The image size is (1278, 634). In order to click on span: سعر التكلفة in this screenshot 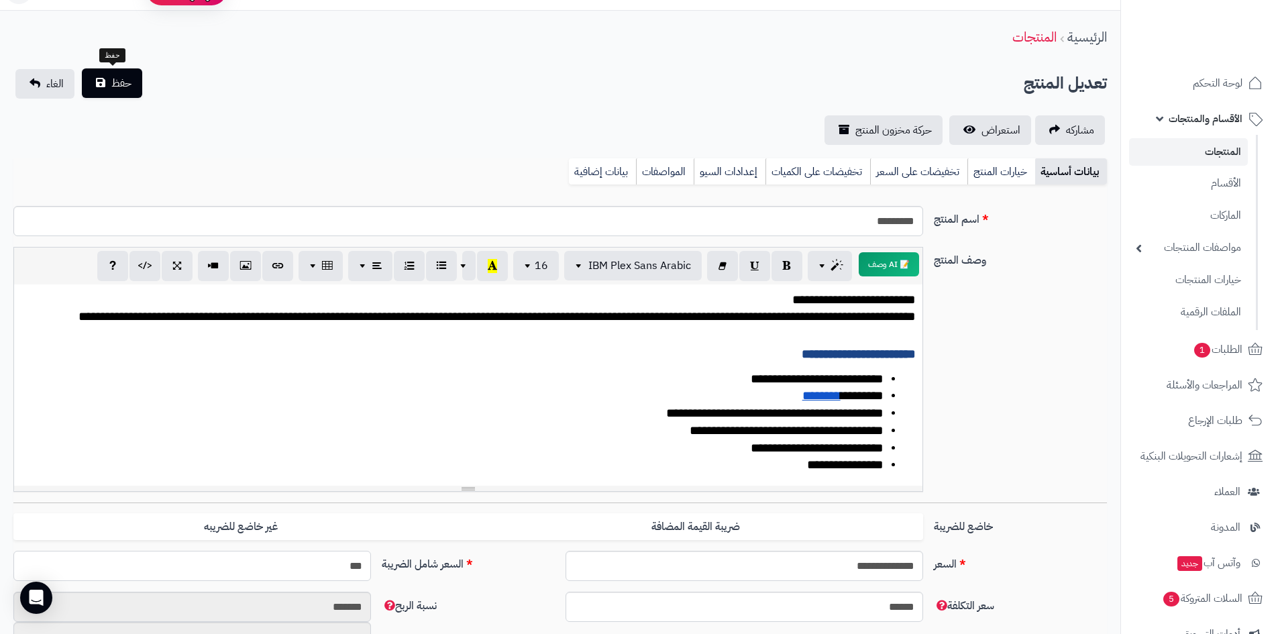, I will do `click(964, 606)`.